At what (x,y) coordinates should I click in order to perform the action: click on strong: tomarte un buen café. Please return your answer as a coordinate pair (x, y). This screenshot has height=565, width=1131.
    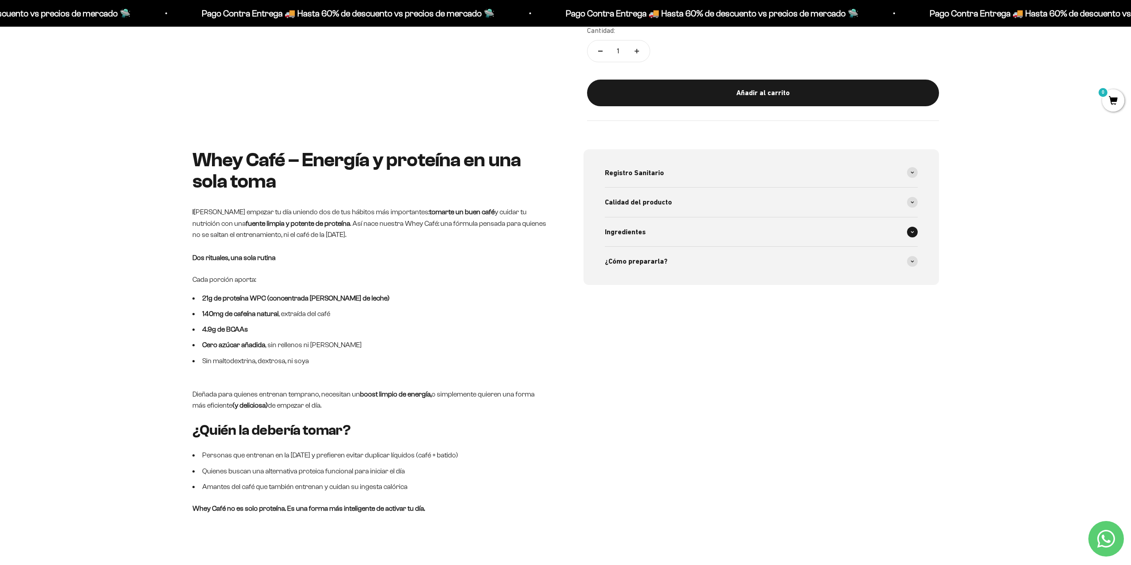
    Looking at the image, I should click on (462, 212).